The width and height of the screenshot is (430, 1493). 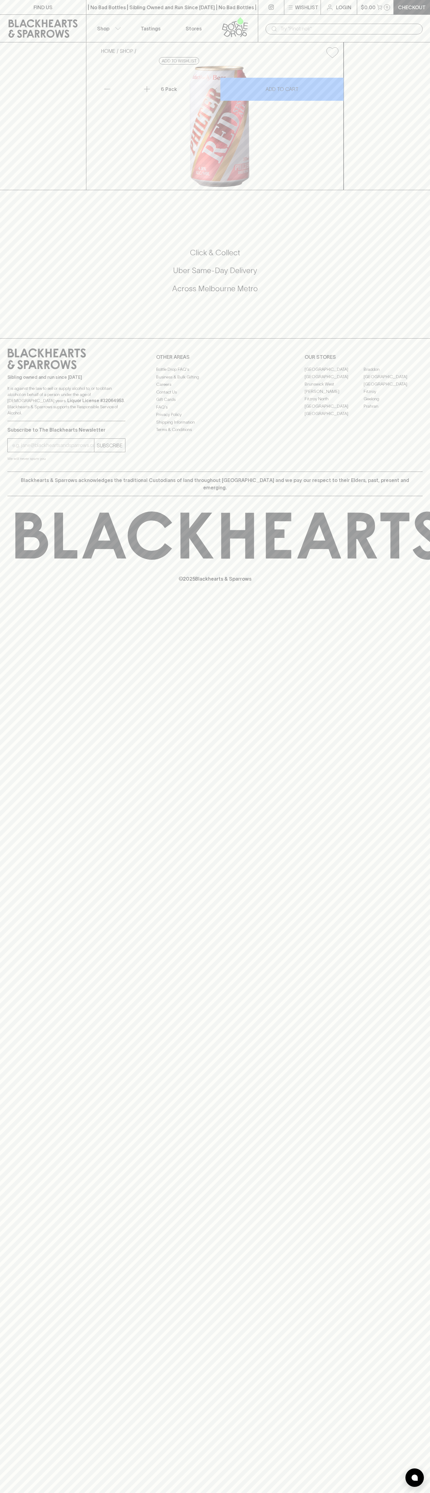 I want to click on button: SUBSCRIBE, so click(x=110, y=445).